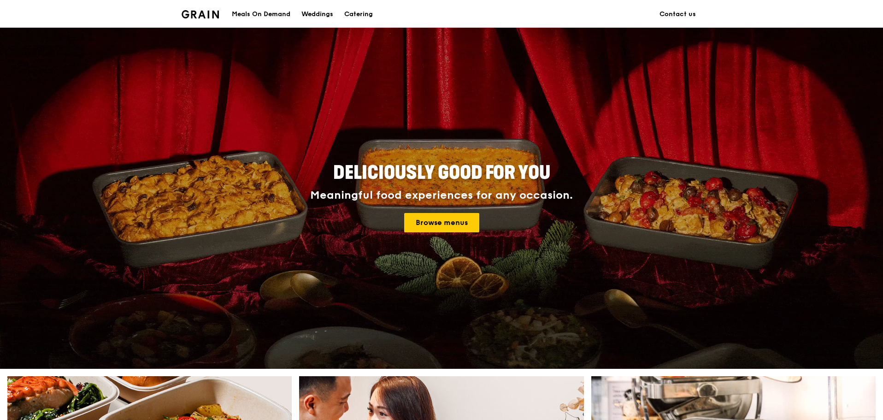  Describe the element at coordinates (317, 14) in the screenshot. I see `div: Weddings` at that location.